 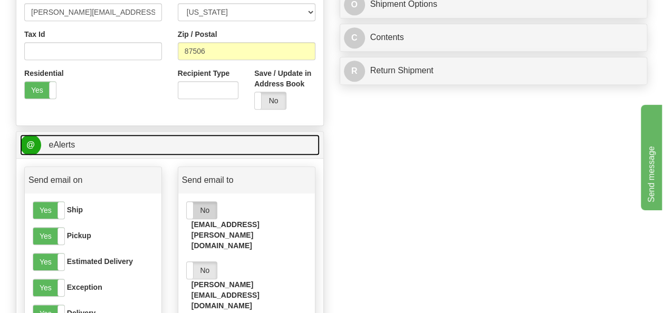 What do you see at coordinates (100, 262) in the screenshot?
I see `label: Estimated Delivery` at bounding box center [100, 262].